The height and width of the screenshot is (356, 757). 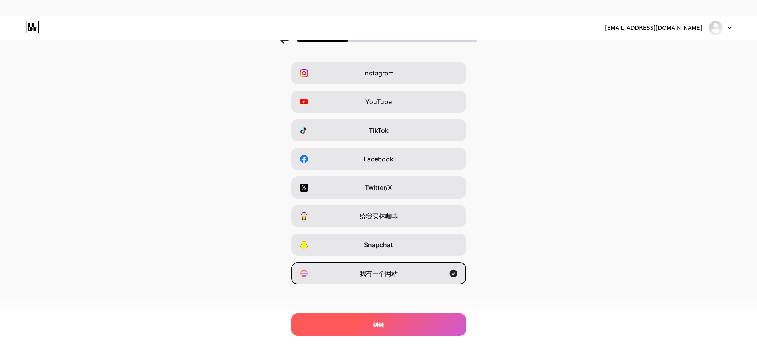 I want to click on font: Twitter/X, so click(x=379, y=188).